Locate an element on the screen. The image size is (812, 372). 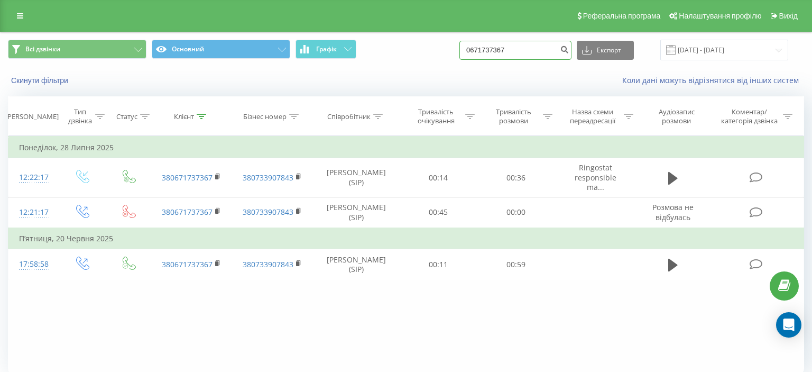
div: Тип дзвінка is located at coordinates (80, 116).